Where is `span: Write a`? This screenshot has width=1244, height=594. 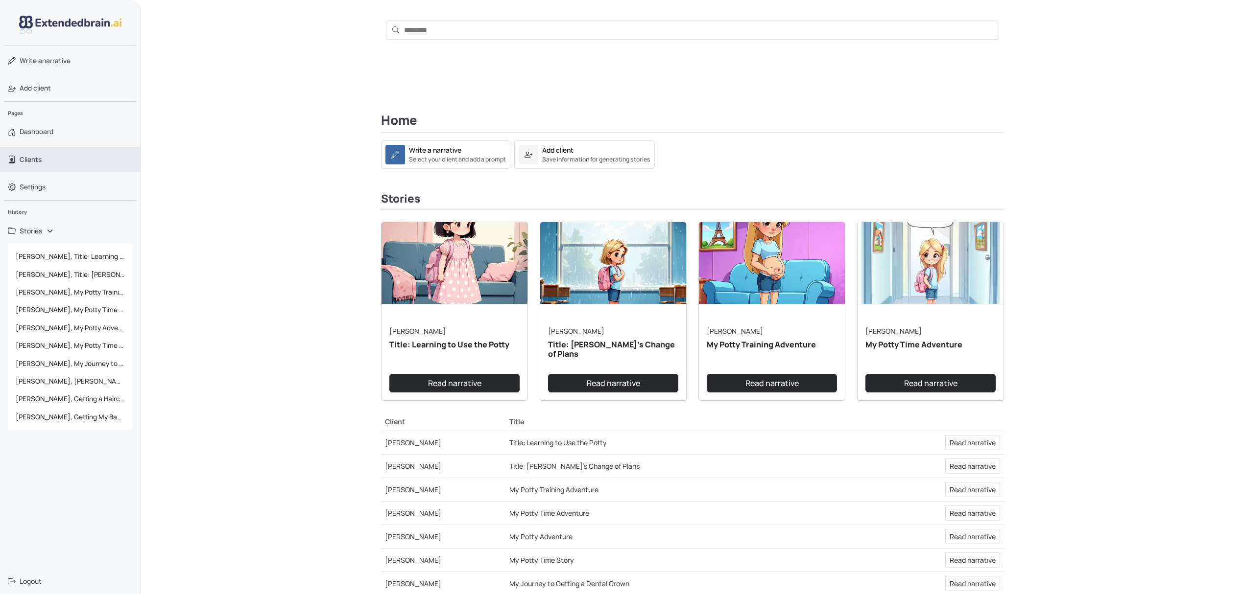
span: Write a is located at coordinates (31, 61).